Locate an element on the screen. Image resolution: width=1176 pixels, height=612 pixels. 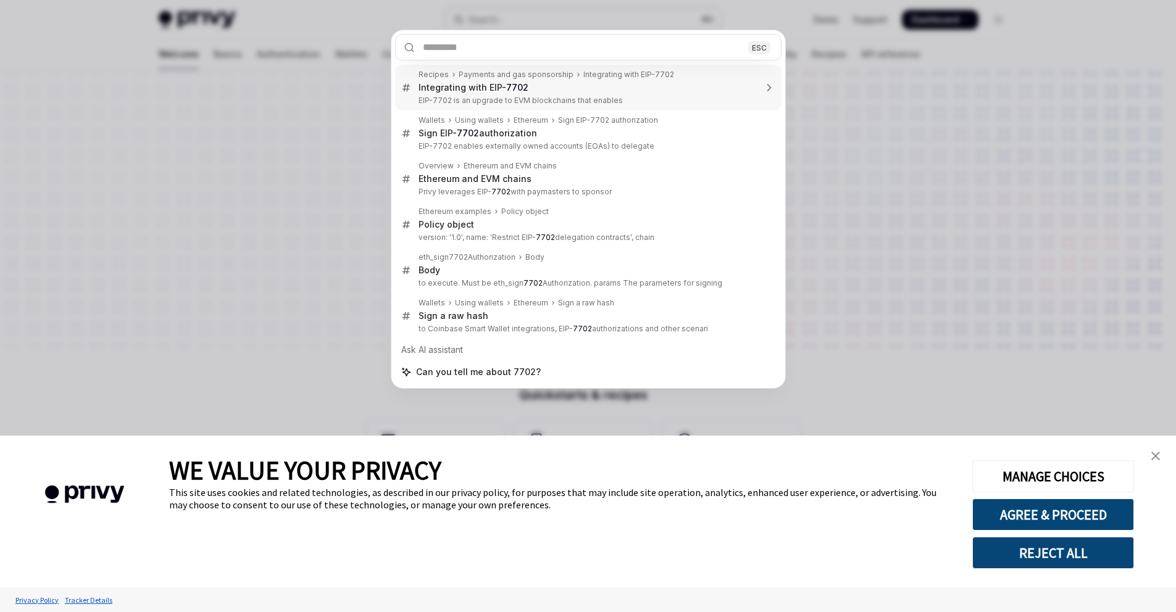
img: close banner is located at coordinates (1155, 456).